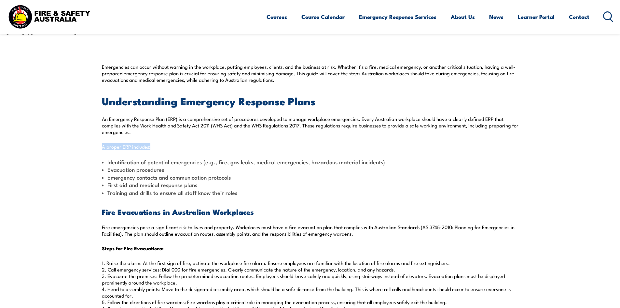 Image resolution: width=620 pixels, height=308 pixels. Describe the element at coordinates (310, 101) in the screenshot. I see `h2: Understanding Emergency Response Plans` at that location.